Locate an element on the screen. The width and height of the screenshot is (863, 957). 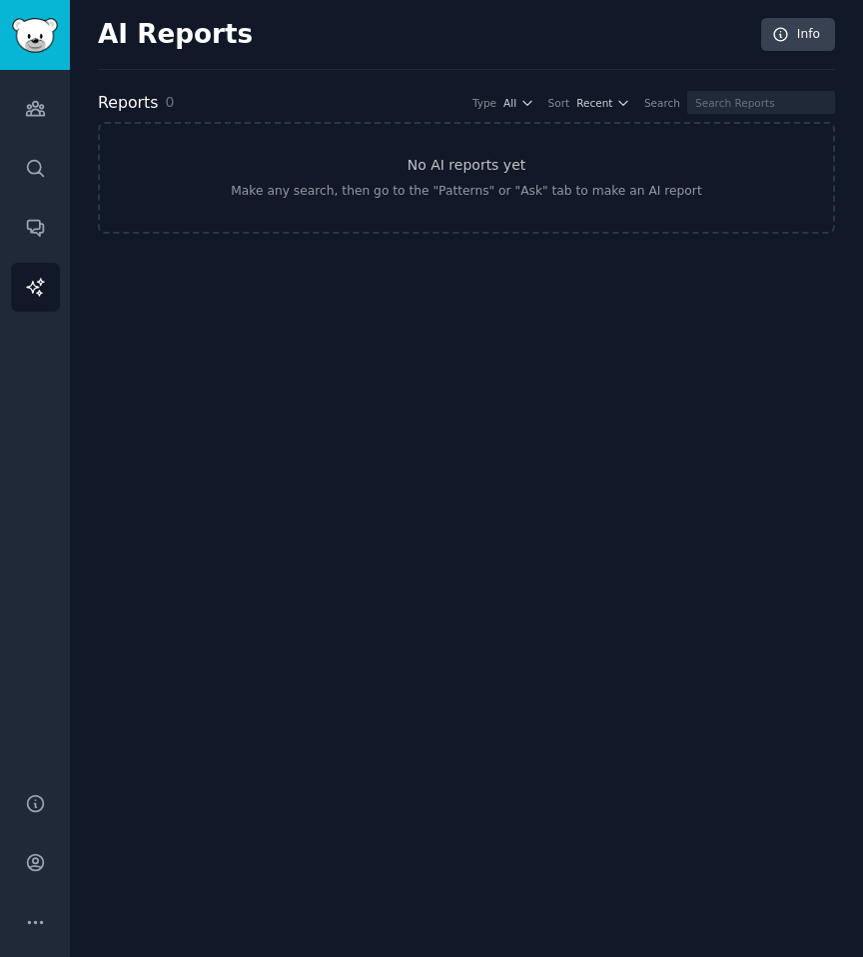
a: No AI reports yetMake any search, then go to the "Patterns" or "Ask" tab to make an AI report is located at coordinates (466, 178).